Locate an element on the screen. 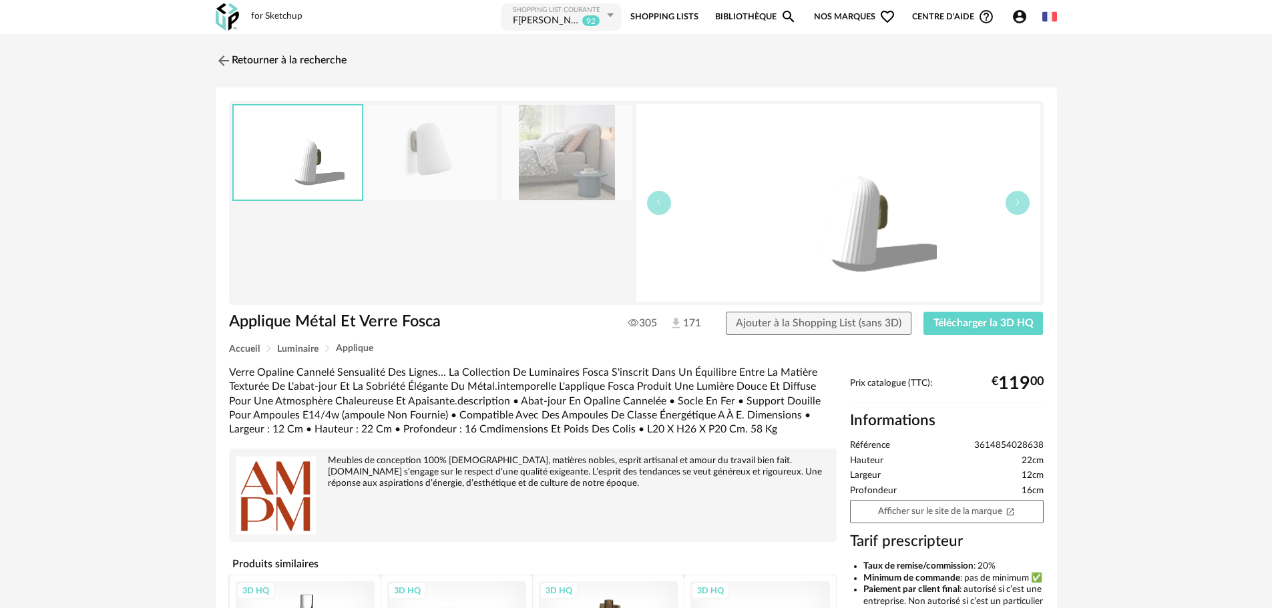  span: Help Circle Outline icon is located at coordinates (986, 17).